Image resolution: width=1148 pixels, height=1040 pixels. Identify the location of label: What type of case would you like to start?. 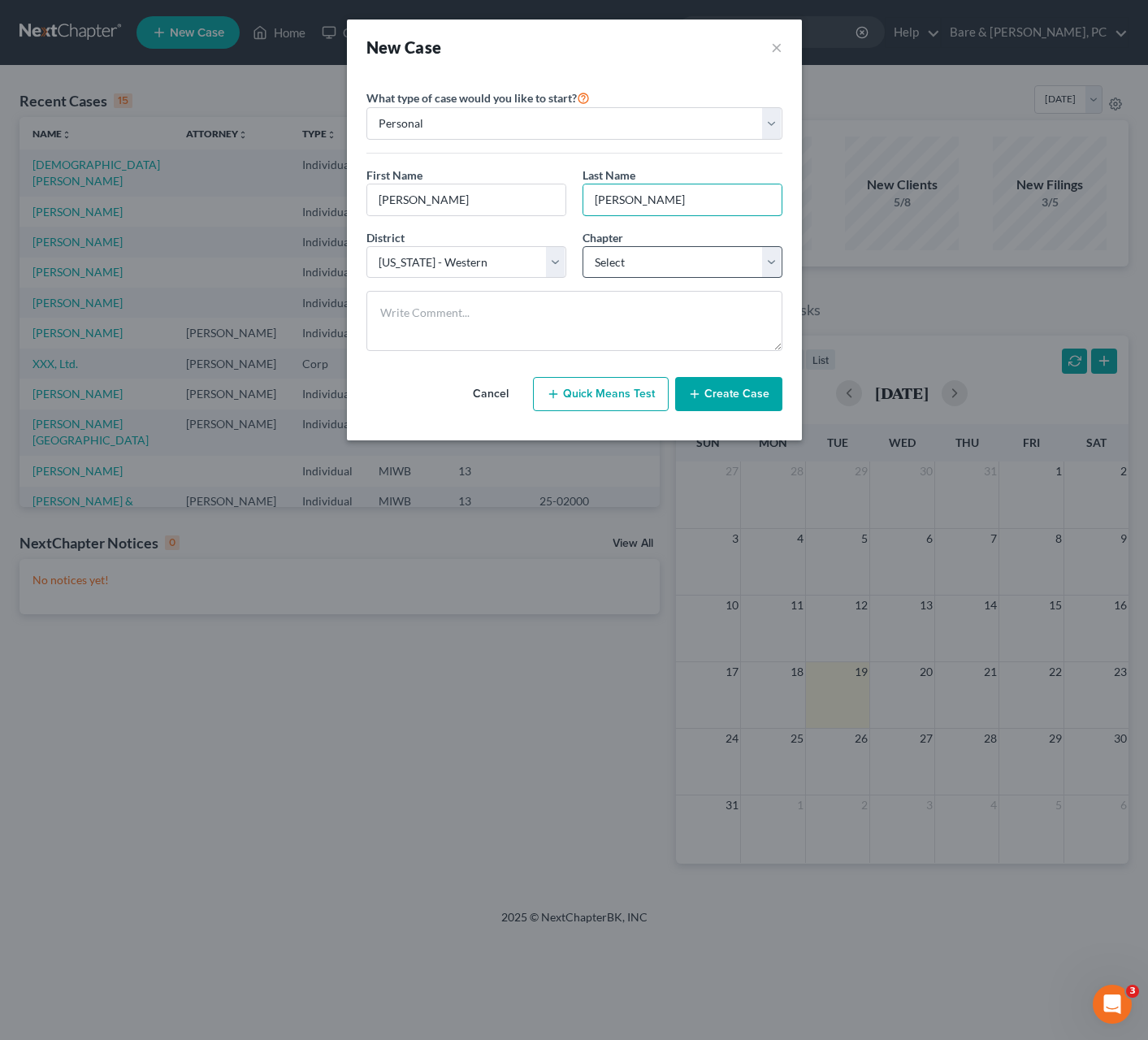
(478, 97).